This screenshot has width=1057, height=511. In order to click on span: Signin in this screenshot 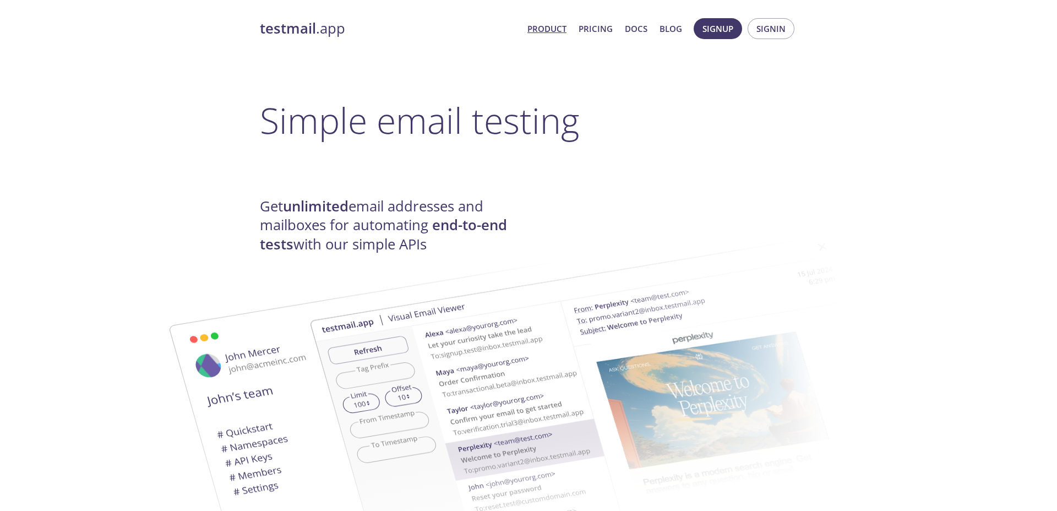, I will do `click(770, 29)`.